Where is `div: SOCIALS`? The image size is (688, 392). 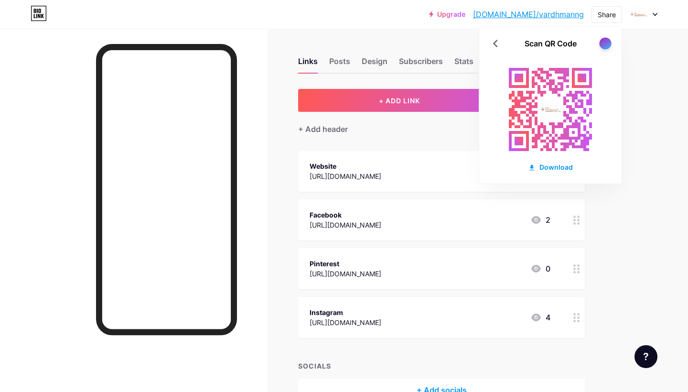 div: SOCIALS is located at coordinates (442, 366).